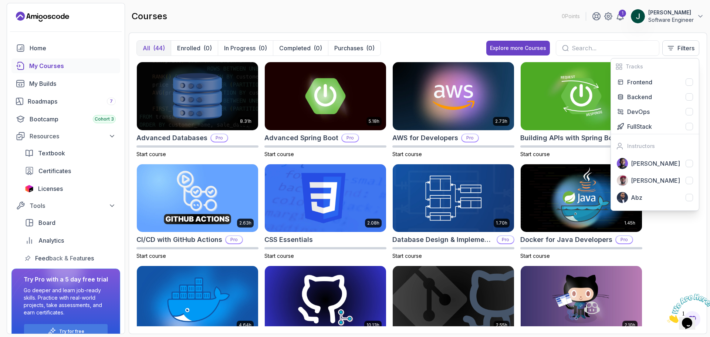 The height and width of the screenshot is (337, 710). What do you see at coordinates (620, 16) in the screenshot?
I see `a: 1` at bounding box center [620, 16].